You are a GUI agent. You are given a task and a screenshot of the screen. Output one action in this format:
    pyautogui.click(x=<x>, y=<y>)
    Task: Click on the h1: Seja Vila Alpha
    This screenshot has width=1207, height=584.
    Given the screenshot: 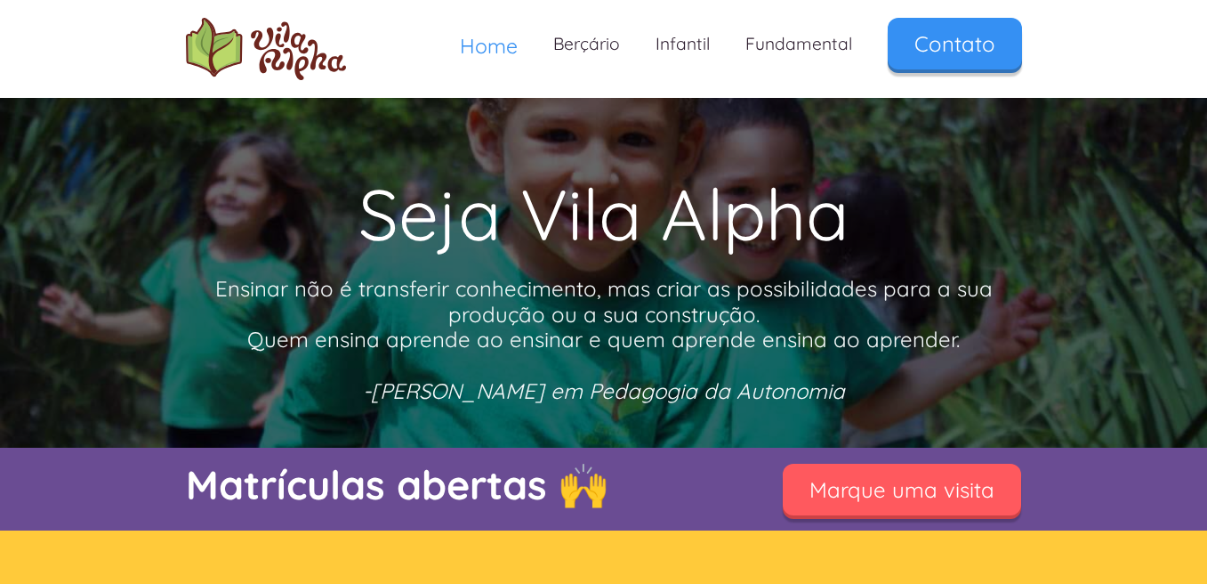 What is the action you would take?
    pyautogui.click(x=604, y=214)
    